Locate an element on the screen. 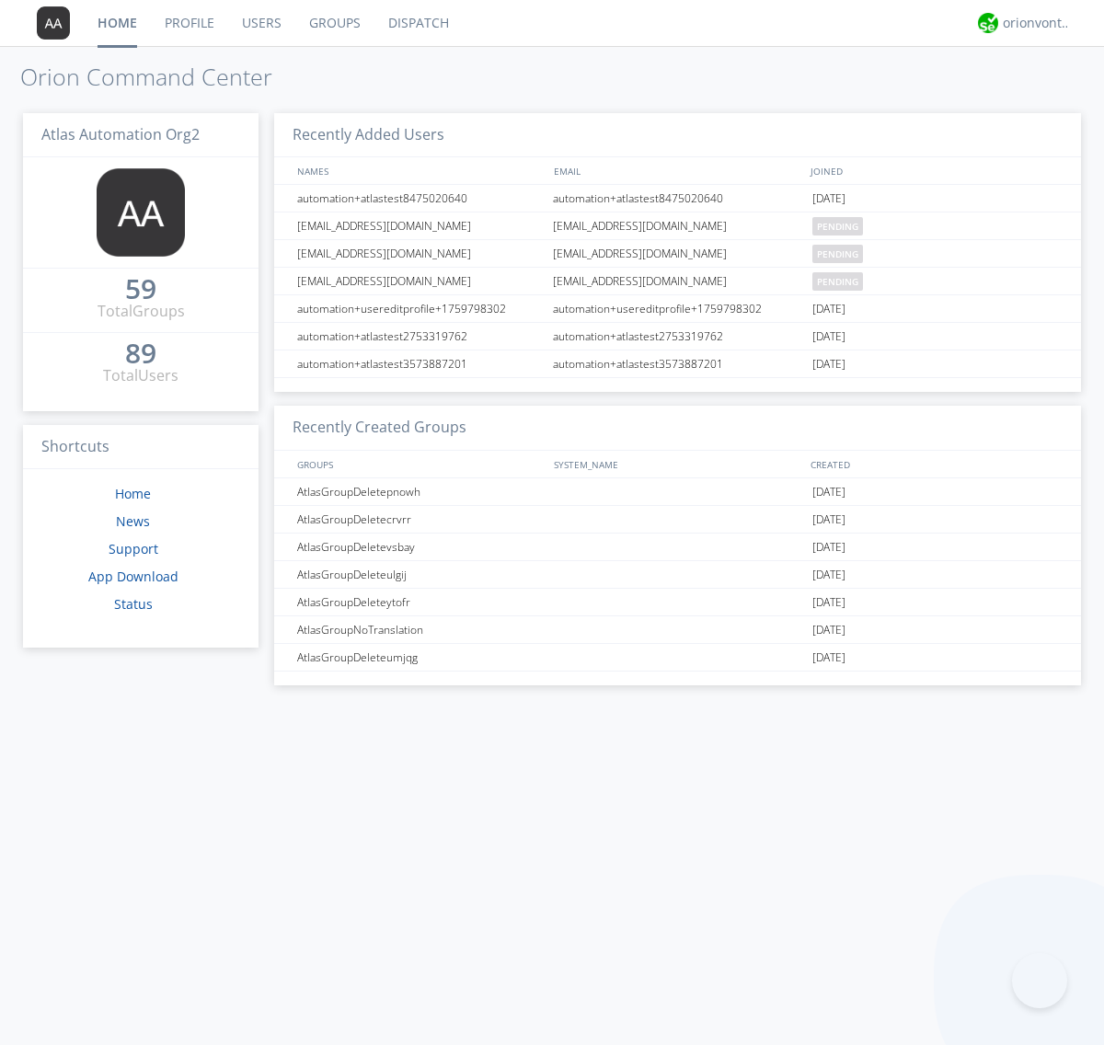 The height and width of the screenshot is (1045, 1104). a: Support is located at coordinates (133, 548).